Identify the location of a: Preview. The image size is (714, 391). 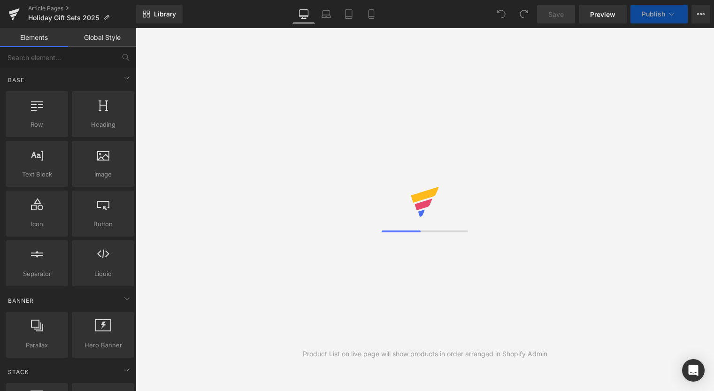
(602, 14).